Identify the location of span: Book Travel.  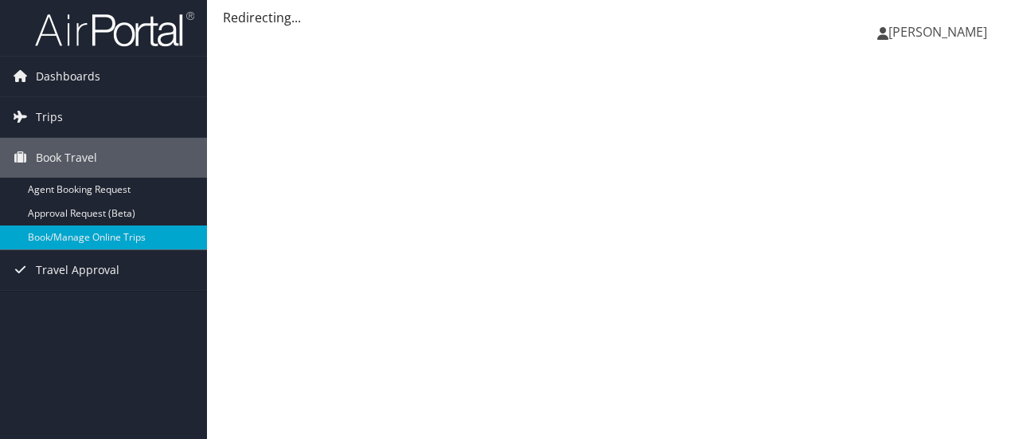
(66, 158).